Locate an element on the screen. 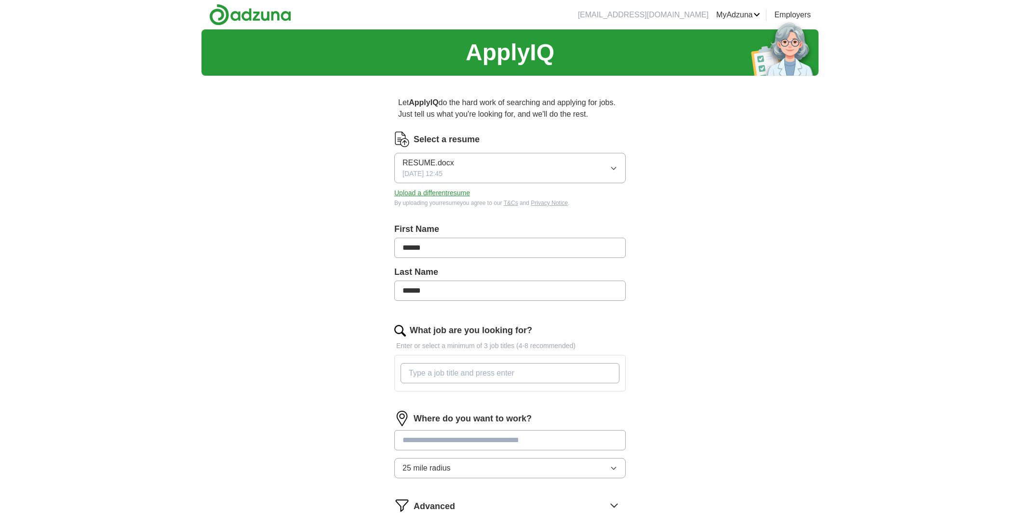 This screenshot has height=513, width=1020. img: location.png is located at coordinates (402, 419).